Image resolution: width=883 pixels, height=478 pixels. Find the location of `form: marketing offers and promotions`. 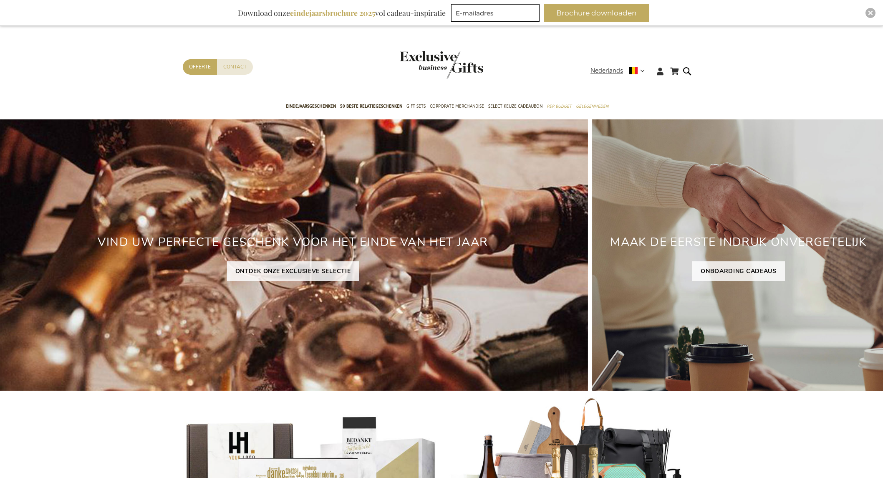

form: marketing offers and promotions is located at coordinates (497, 14).